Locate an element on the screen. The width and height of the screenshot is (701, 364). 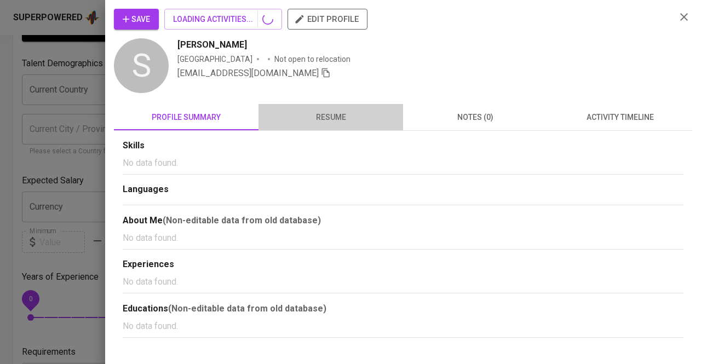
span: LOADING ACTIVITIES... is located at coordinates (223, 19).